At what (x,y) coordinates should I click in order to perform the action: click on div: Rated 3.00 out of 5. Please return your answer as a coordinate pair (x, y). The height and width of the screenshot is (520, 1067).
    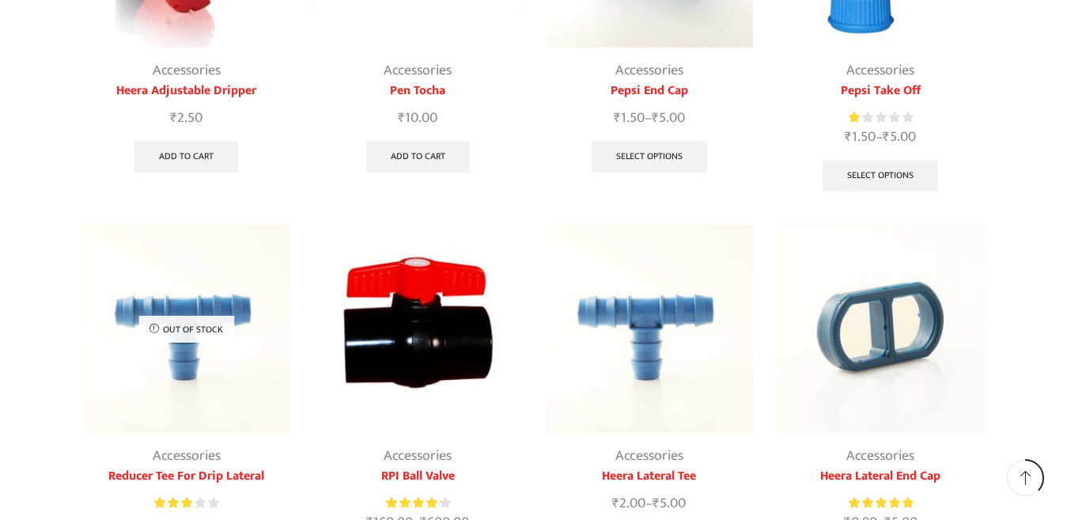
    Looking at the image, I should click on (186, 502).